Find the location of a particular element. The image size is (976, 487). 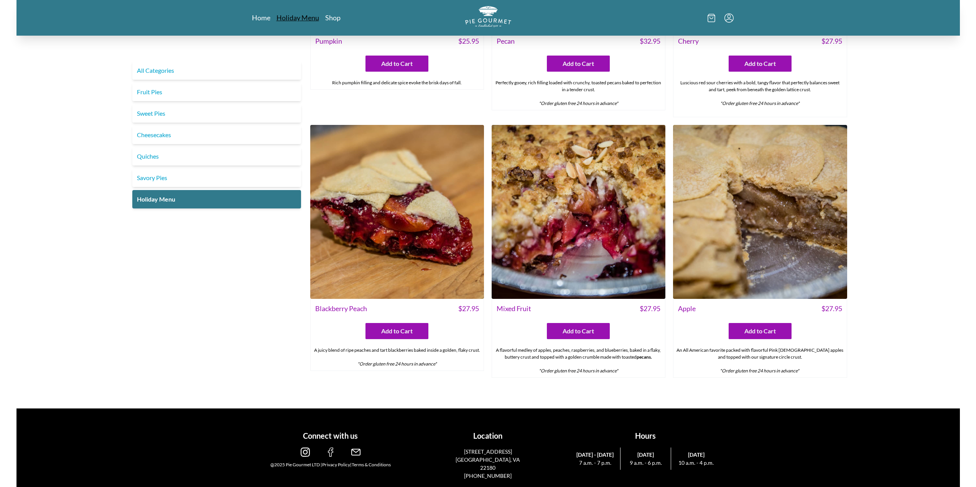

div: Luscious red sour cherries with a bold, tangy flavor that perfectly balances sweet and tart, peek... is located at coordinates (760, 97).